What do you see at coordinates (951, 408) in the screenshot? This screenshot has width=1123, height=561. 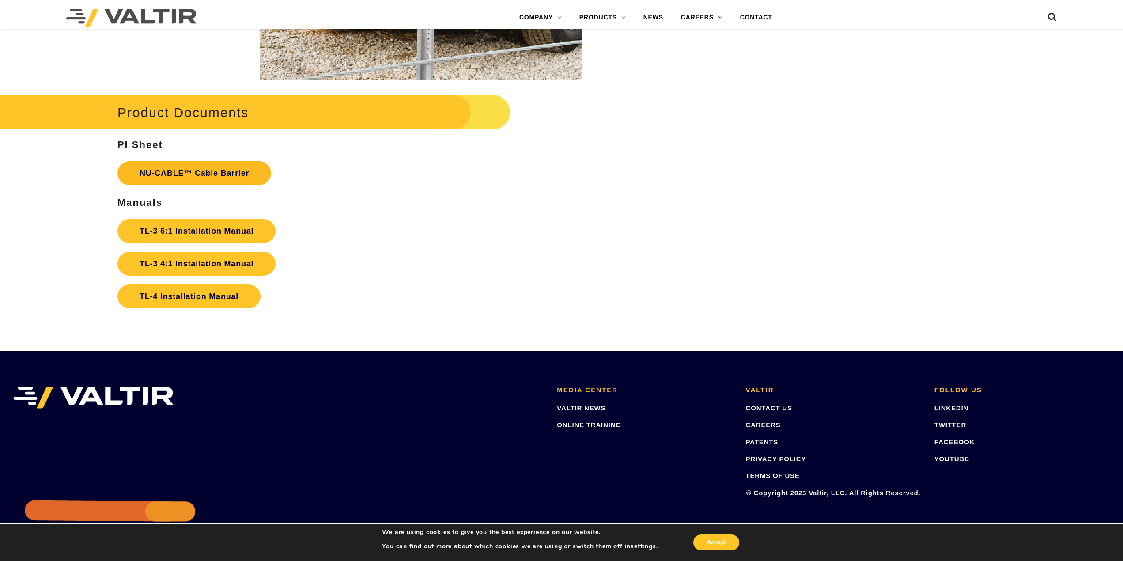 I see `a: LINKEDIN` at bounding box center [951, 408].